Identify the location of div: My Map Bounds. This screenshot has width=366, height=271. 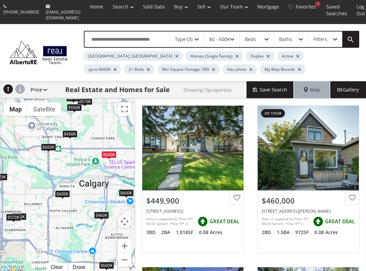
(282, 69).